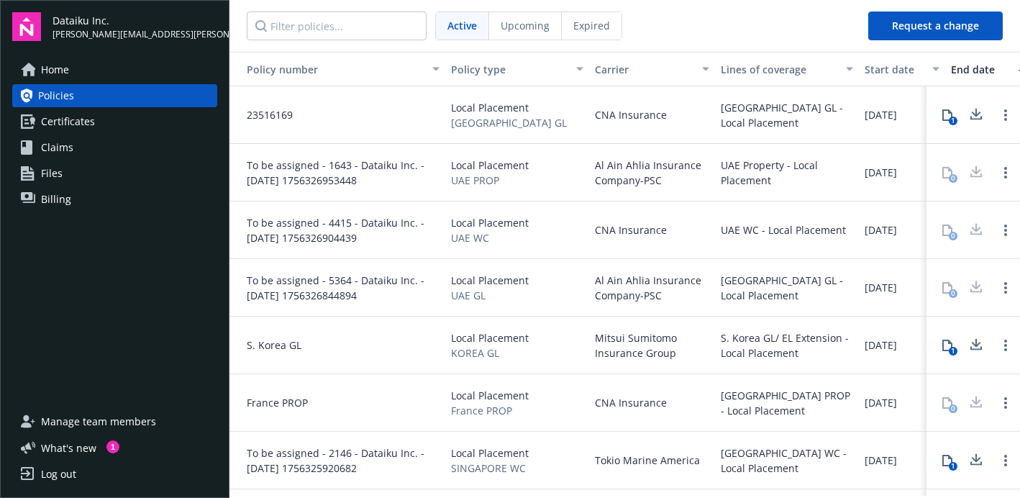 The image size is (1020, 498). Describe the element at coordinates (56, 199) in the screenshot. I see `span: Billing` at that location.